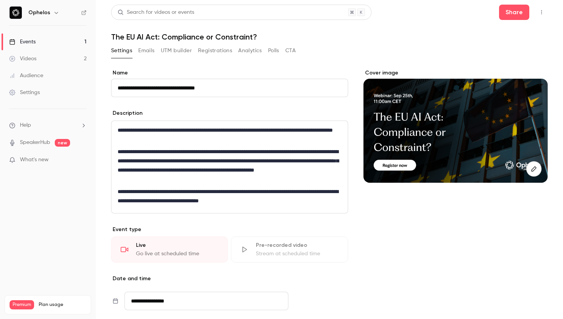 This screenshot has width=563, height=319. Describe the element at coordinates (23, 59) in the screenshot. I see `div: Videos` at that location.